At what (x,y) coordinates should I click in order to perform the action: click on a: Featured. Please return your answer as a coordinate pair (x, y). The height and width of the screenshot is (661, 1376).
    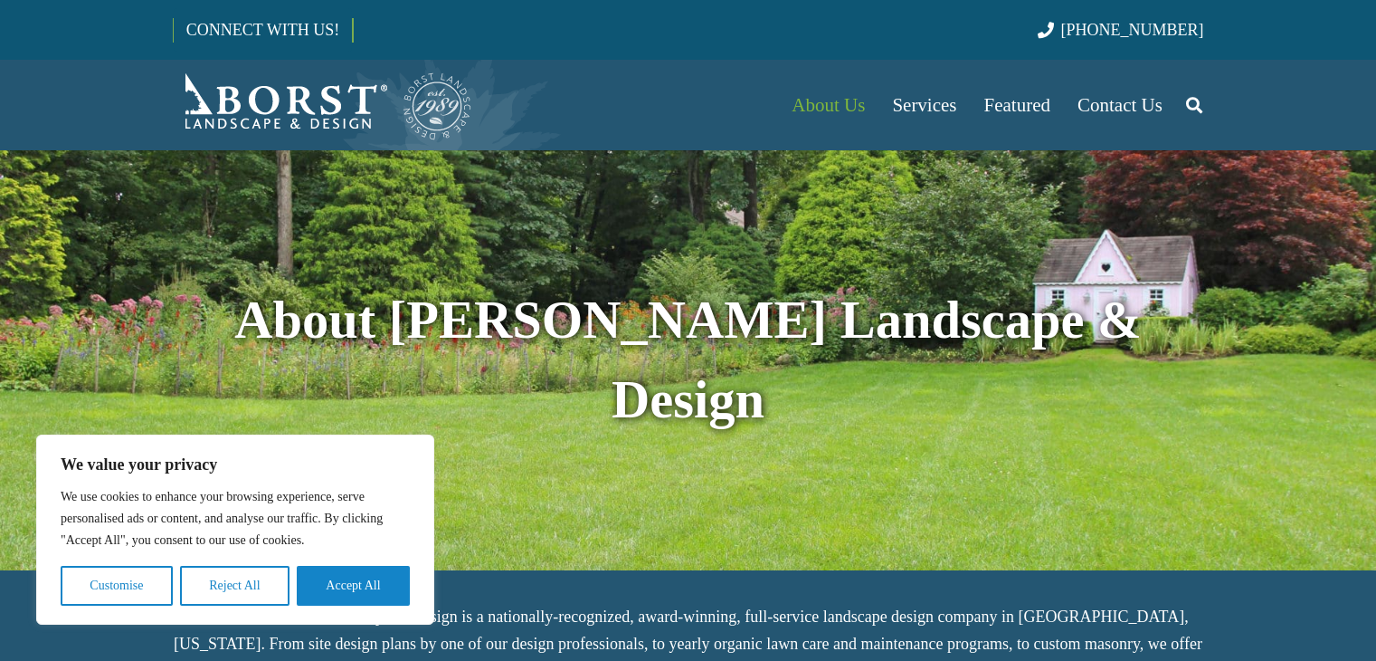
    Looking at the image, I should click on (1017, 105).